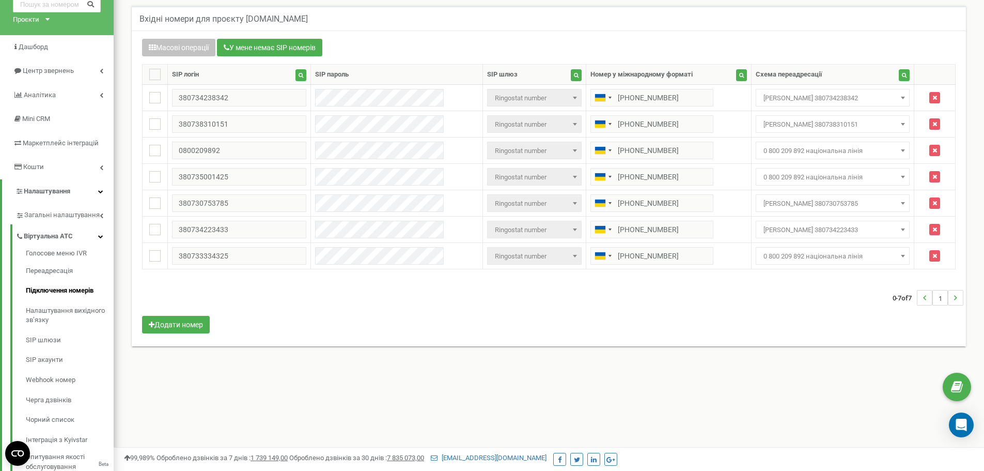 The image size is (984, 471). I want to click on span: Маркетплейс інтеграцій, so click(60, 143).